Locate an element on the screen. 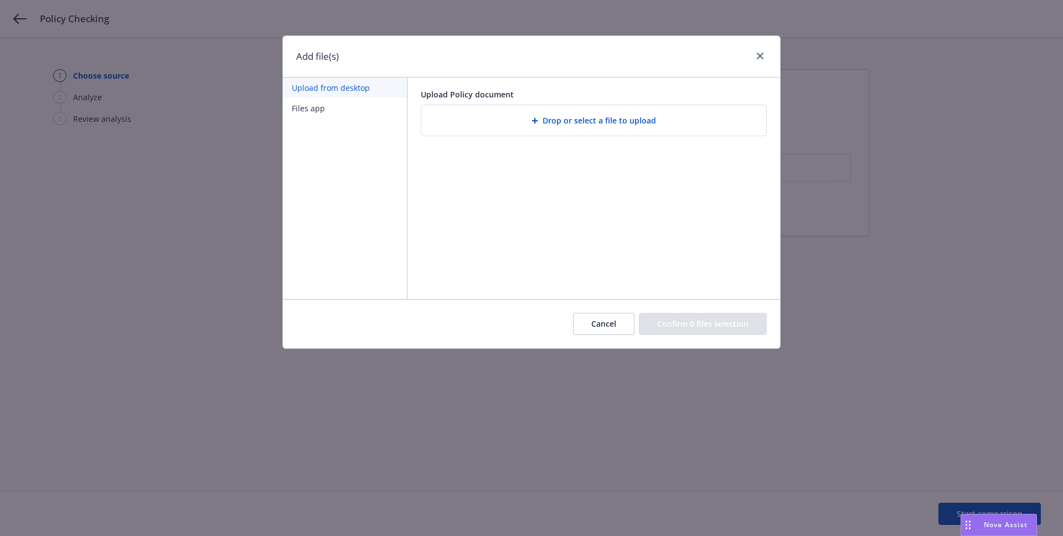 The height and width of the screenshot is (536, 1063). button: Upload from desktop is located at coordinates (345, 87).